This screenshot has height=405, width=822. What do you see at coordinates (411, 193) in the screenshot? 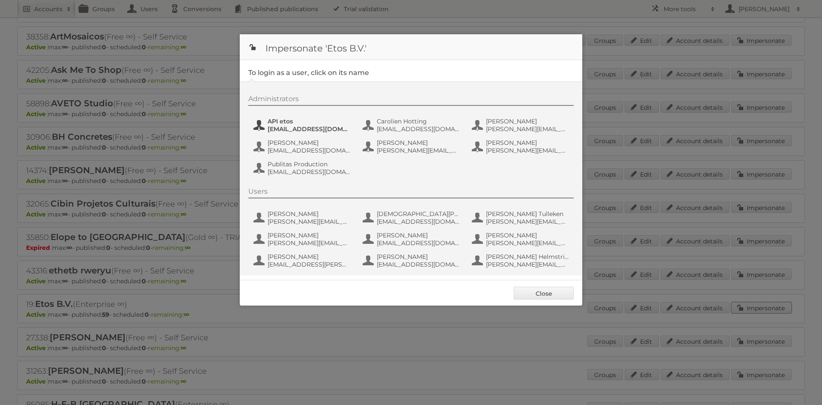
I see `div: Users` at bounding box center [411, 193].